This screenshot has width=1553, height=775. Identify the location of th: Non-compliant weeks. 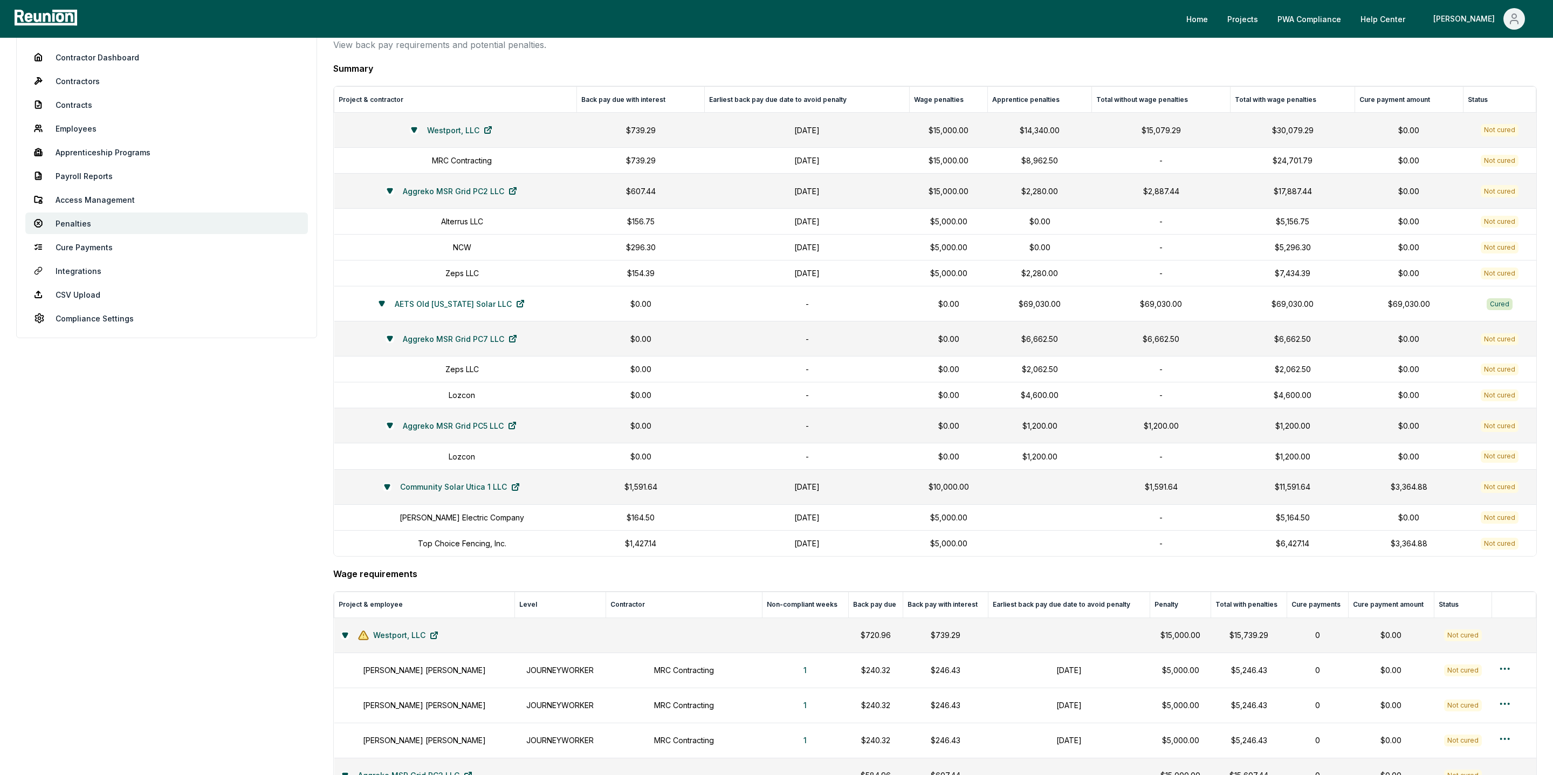
(805, 604).